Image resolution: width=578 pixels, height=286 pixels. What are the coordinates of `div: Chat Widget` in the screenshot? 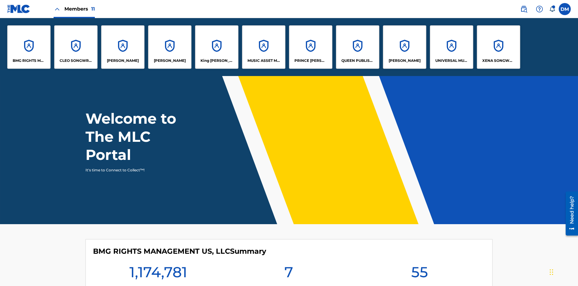 It's located at (563, 271).